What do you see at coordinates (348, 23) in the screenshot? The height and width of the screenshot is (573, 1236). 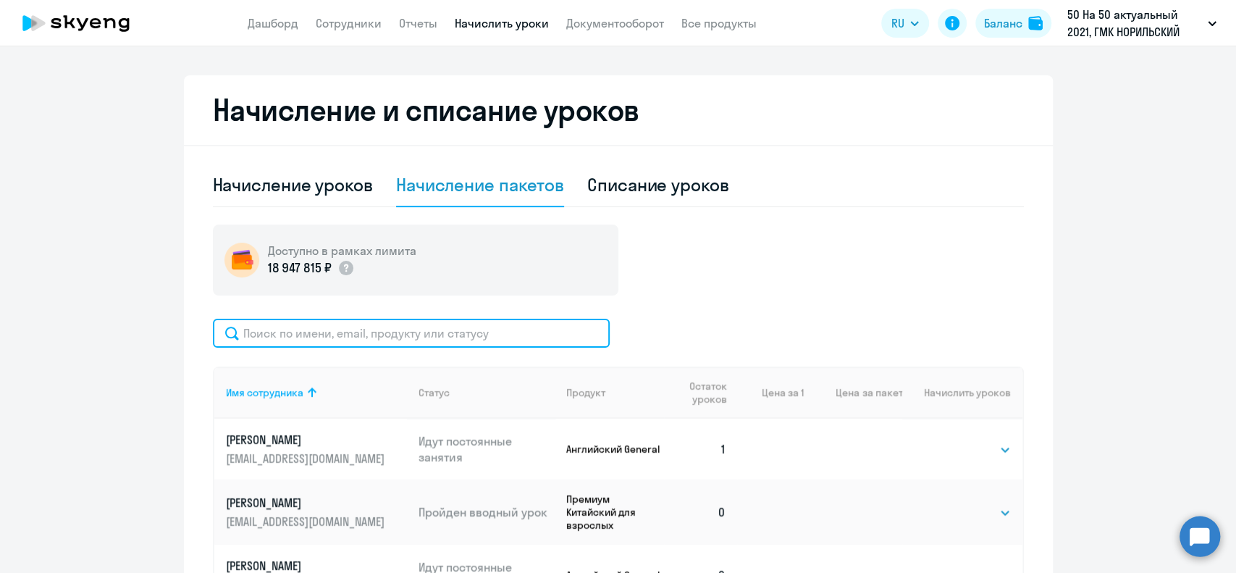 I see `a: Сотрудники` at bounding box center [348, 23].